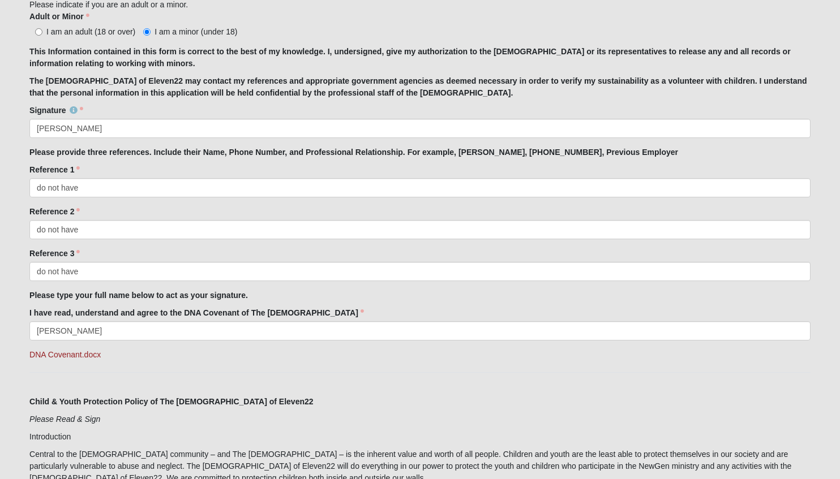  What do you see at coordinates (38, 32) in the screenshot?
I see `input: I am an adult (18 or over)` at bounding box center [38, 32].